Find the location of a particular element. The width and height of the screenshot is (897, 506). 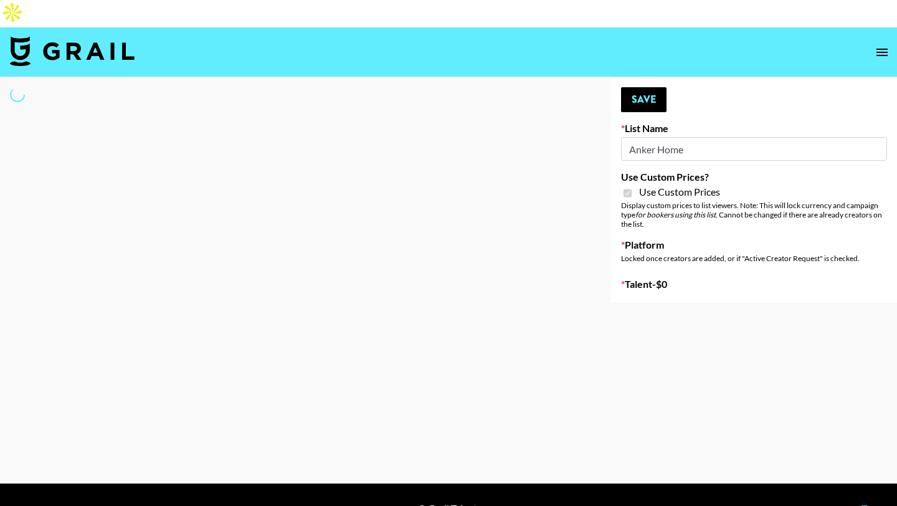

label: List Name is located at coordinates (753, 128).